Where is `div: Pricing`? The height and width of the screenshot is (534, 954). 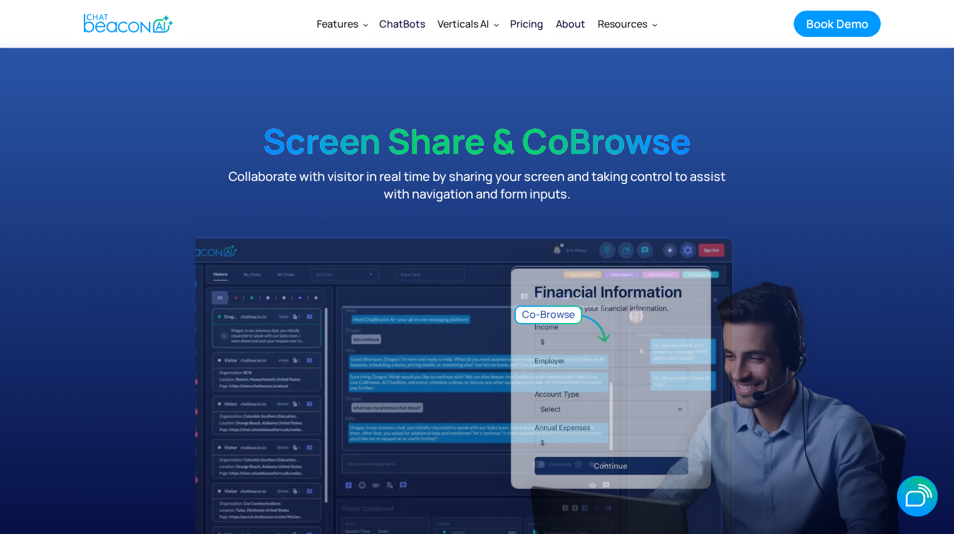 div: Pricing is located at coordinates (527, 24).